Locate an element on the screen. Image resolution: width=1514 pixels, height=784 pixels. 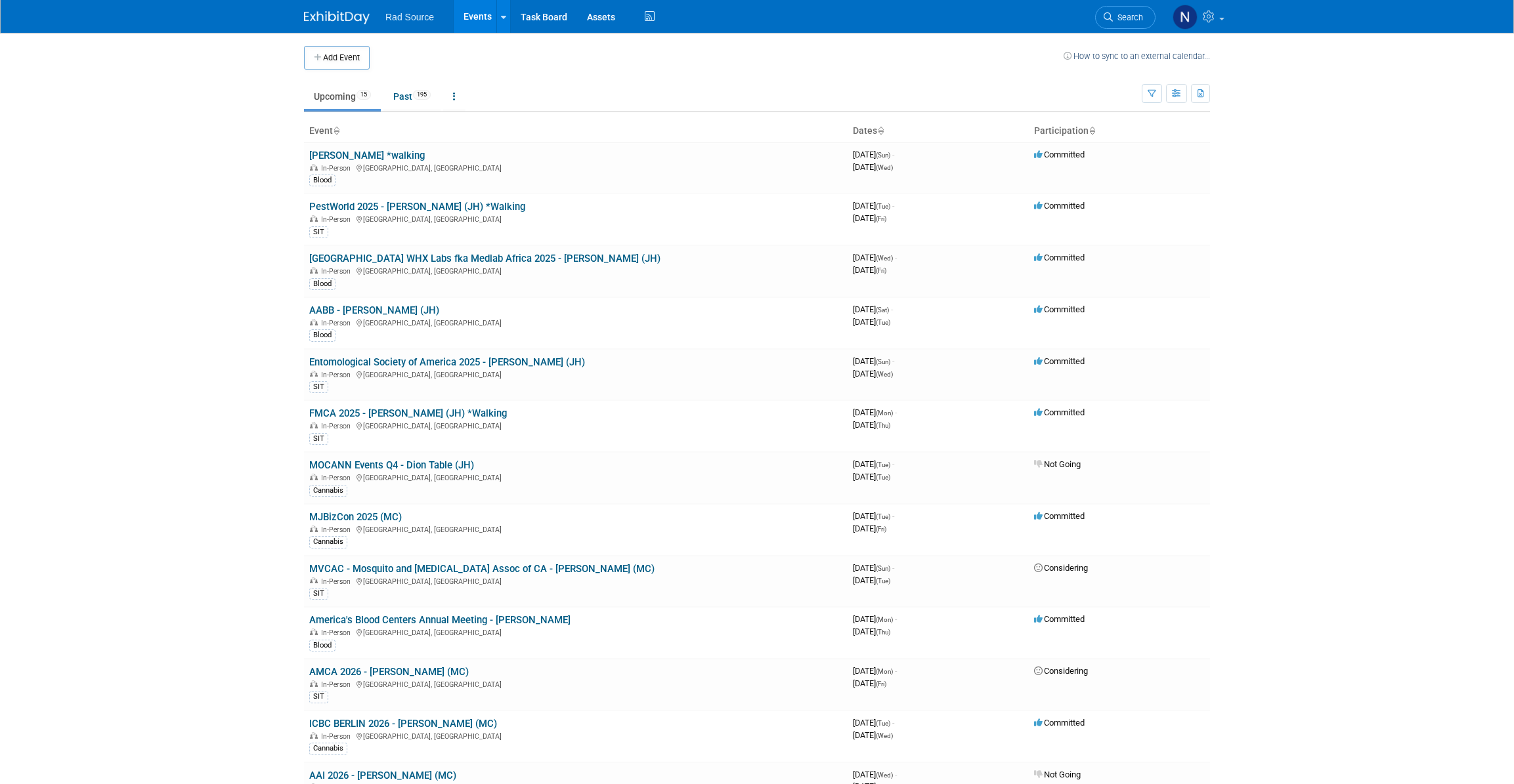
a: How to sync to an external calendar... is located at coordinates (1137, 56).